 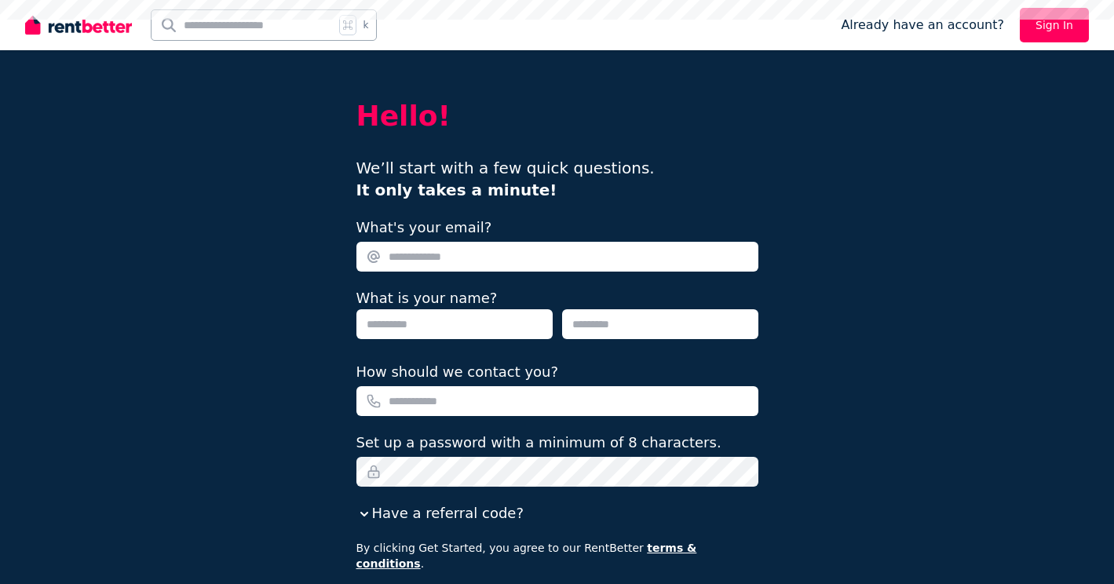 I want to click on button: Have a referral code?, so click(x=440, y=514).